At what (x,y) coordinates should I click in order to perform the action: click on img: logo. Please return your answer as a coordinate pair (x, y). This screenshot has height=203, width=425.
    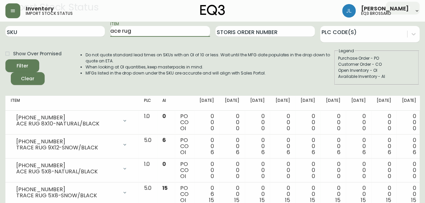
    Looking at the image, I should click on (212, 10).